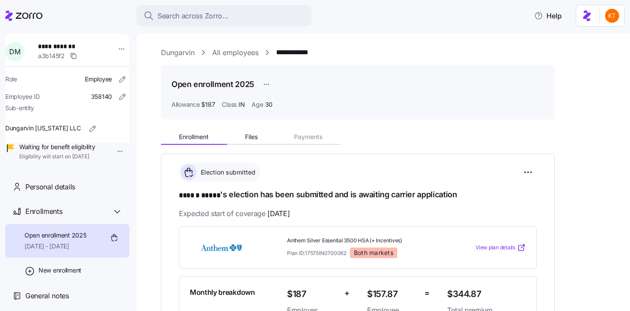 Image resolution: width=630 pixels, height=311 pixels. What do you see at coordinates (358, 195) in the screenshot?
I see `h1: 's election has been submitted and is awaiting carrier application` at bounding box center [358, 195].